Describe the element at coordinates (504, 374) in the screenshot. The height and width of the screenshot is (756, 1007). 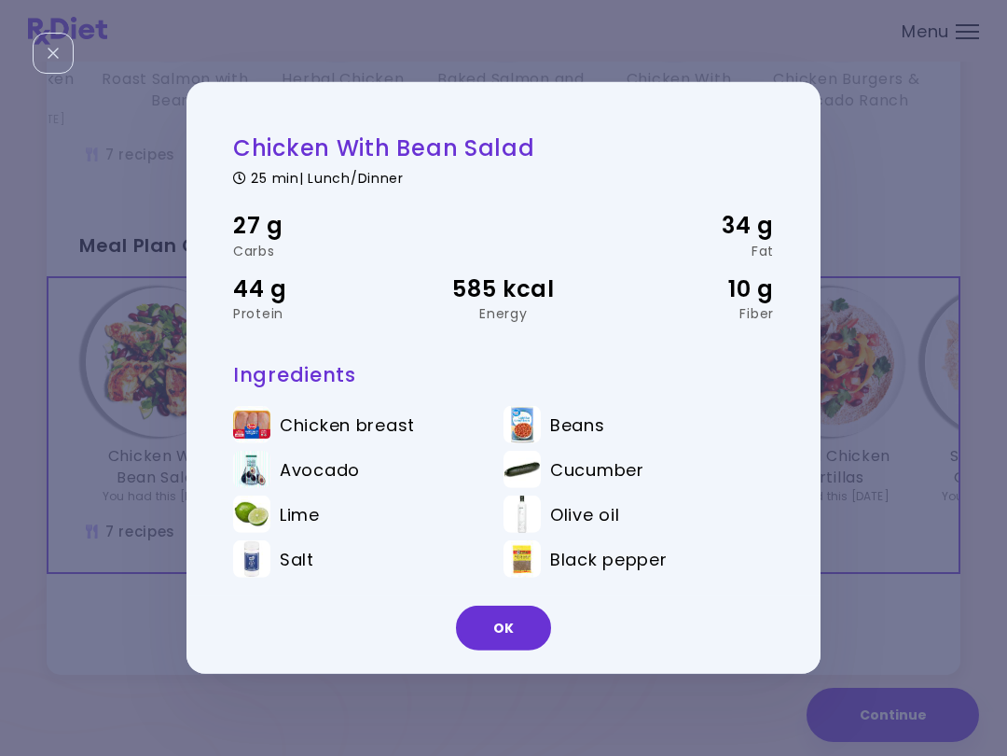
I see `h3: Ingredients` at that location.